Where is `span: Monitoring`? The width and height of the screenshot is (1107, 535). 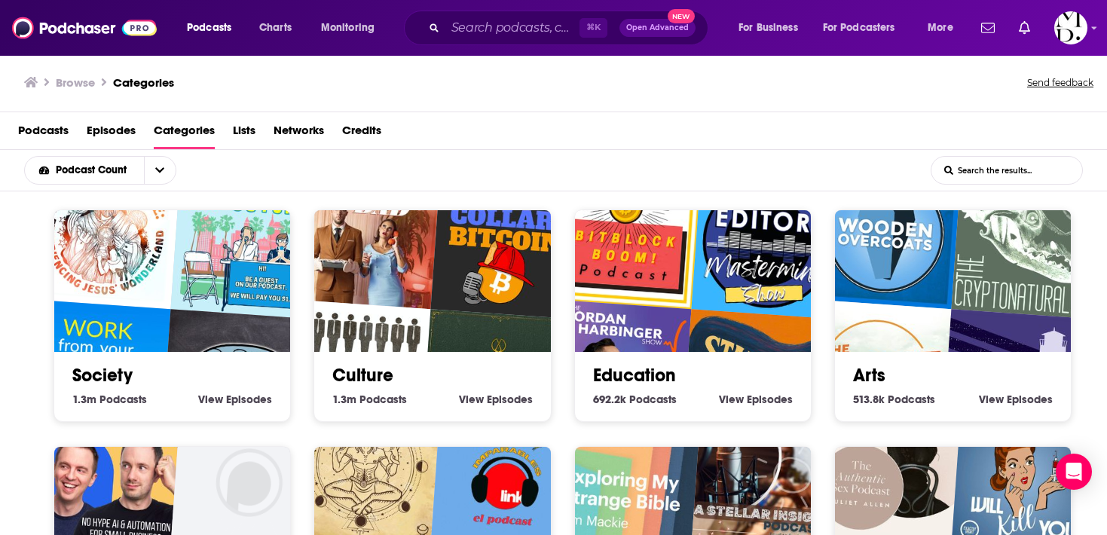 span: Monitoring is located at coordinates (347, 28).